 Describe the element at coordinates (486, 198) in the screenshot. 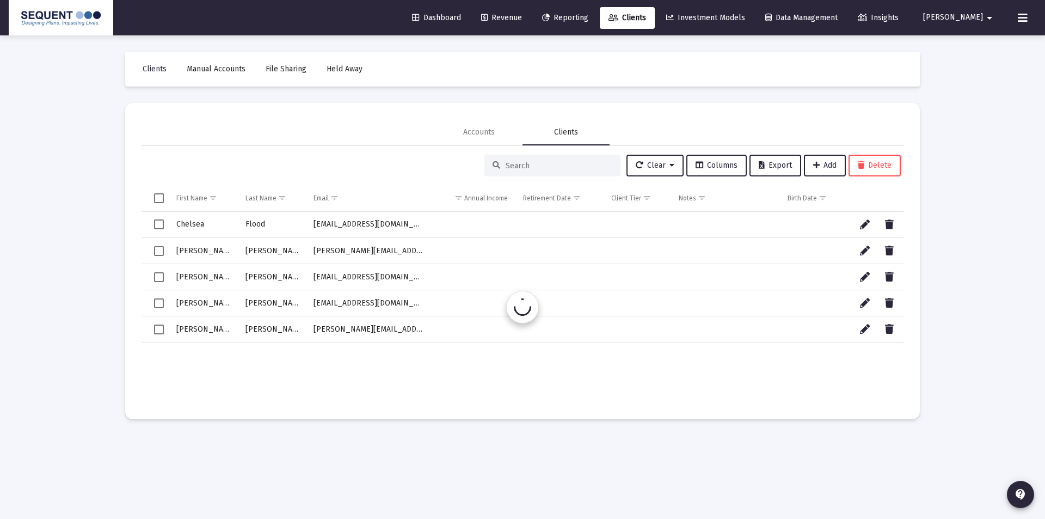

I see `div: Annual Income` at that location.